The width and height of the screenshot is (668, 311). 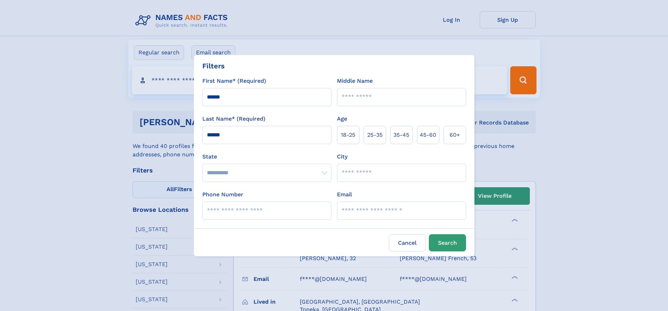 I want to click on span: 45‑60, so click(x=428, y=135).